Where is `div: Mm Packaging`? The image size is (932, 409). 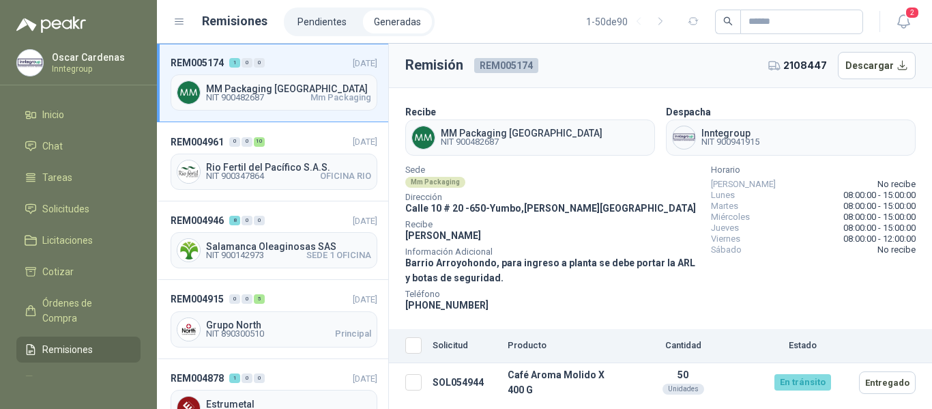 div: Mm Packaging is located at coordinates (436, 182).